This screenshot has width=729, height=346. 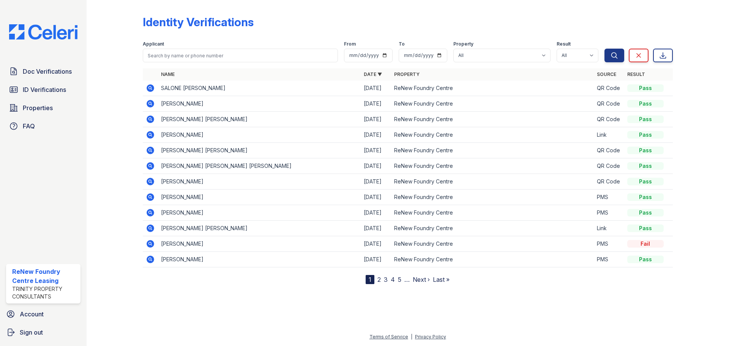 What do you see at coordinates (386, 280) in the screenshot?
I see `a: 3` at bounding box center [386, 280].